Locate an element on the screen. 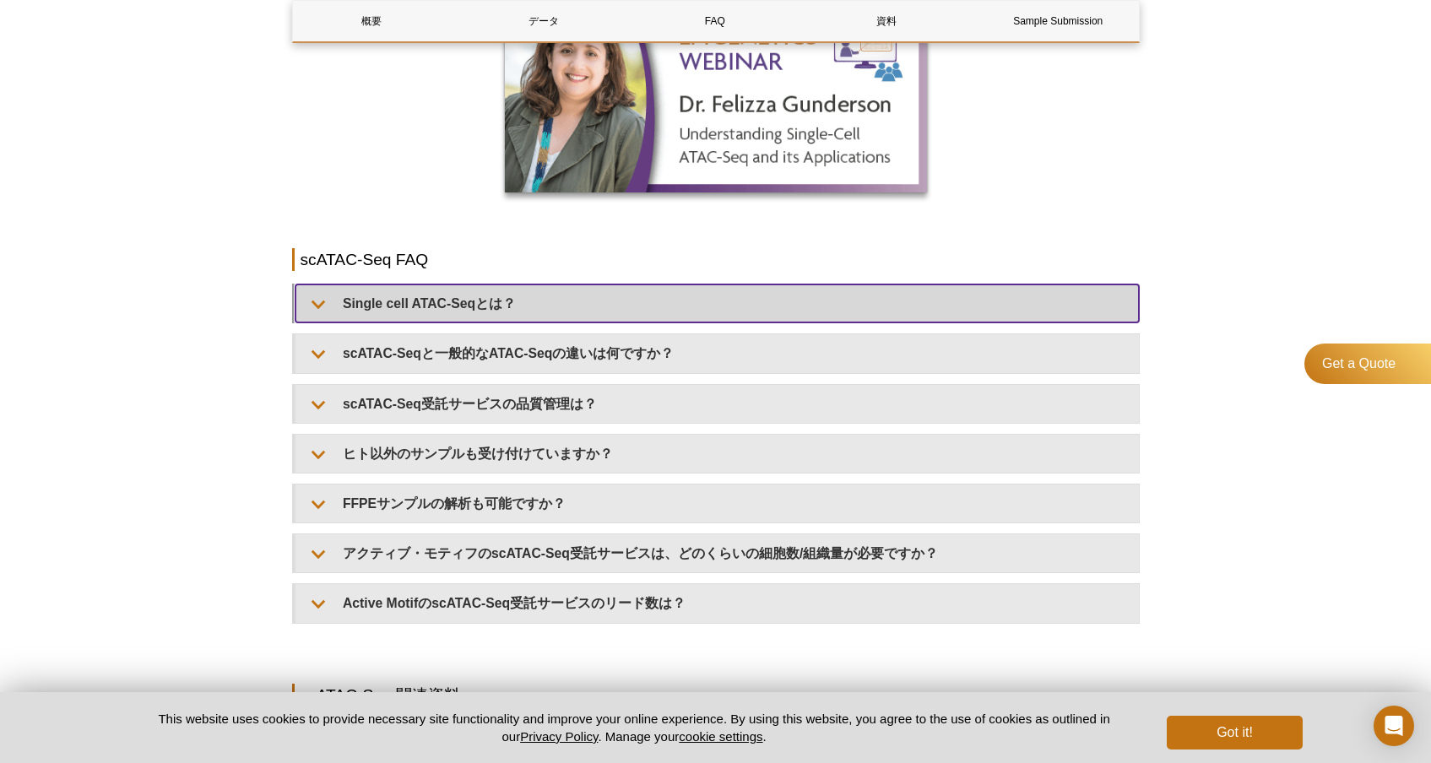  summary: ヒト以外のサンプルも受け付けていますか？ is located at coordinates (717, 453).